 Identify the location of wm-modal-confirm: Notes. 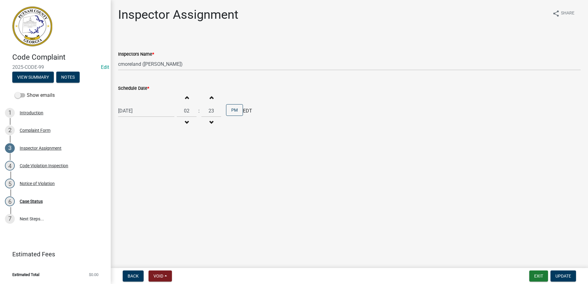
(68, 77).